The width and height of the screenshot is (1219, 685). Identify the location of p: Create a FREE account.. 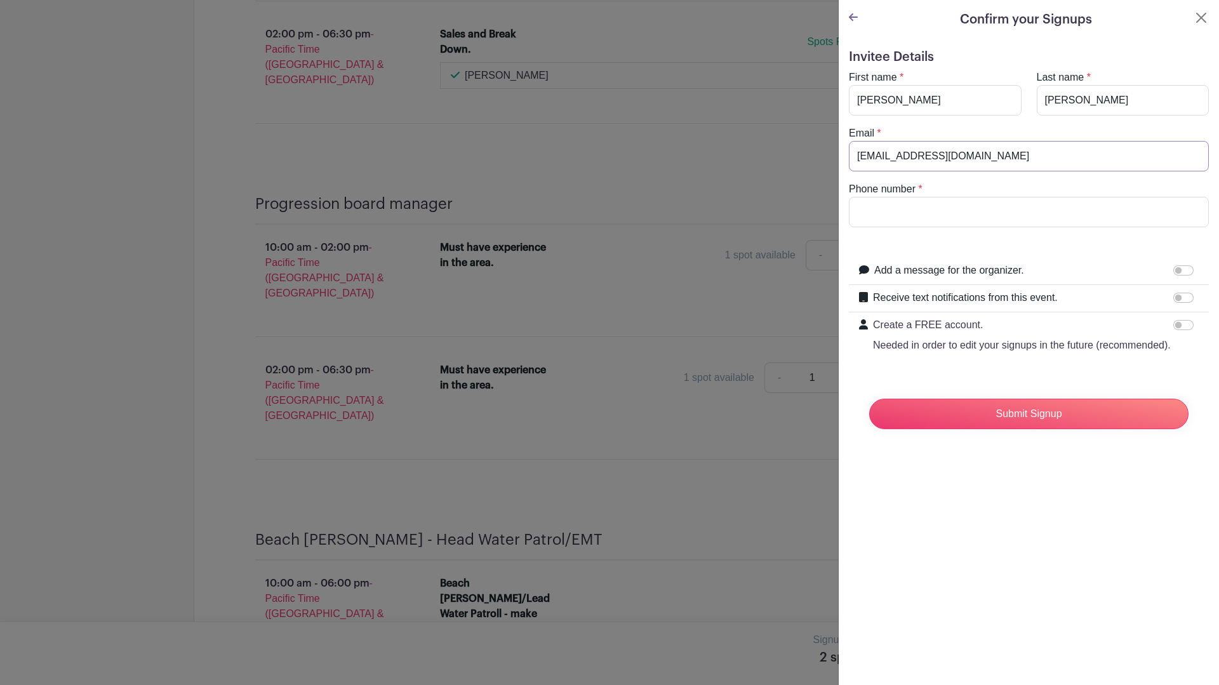
(1021, 325).